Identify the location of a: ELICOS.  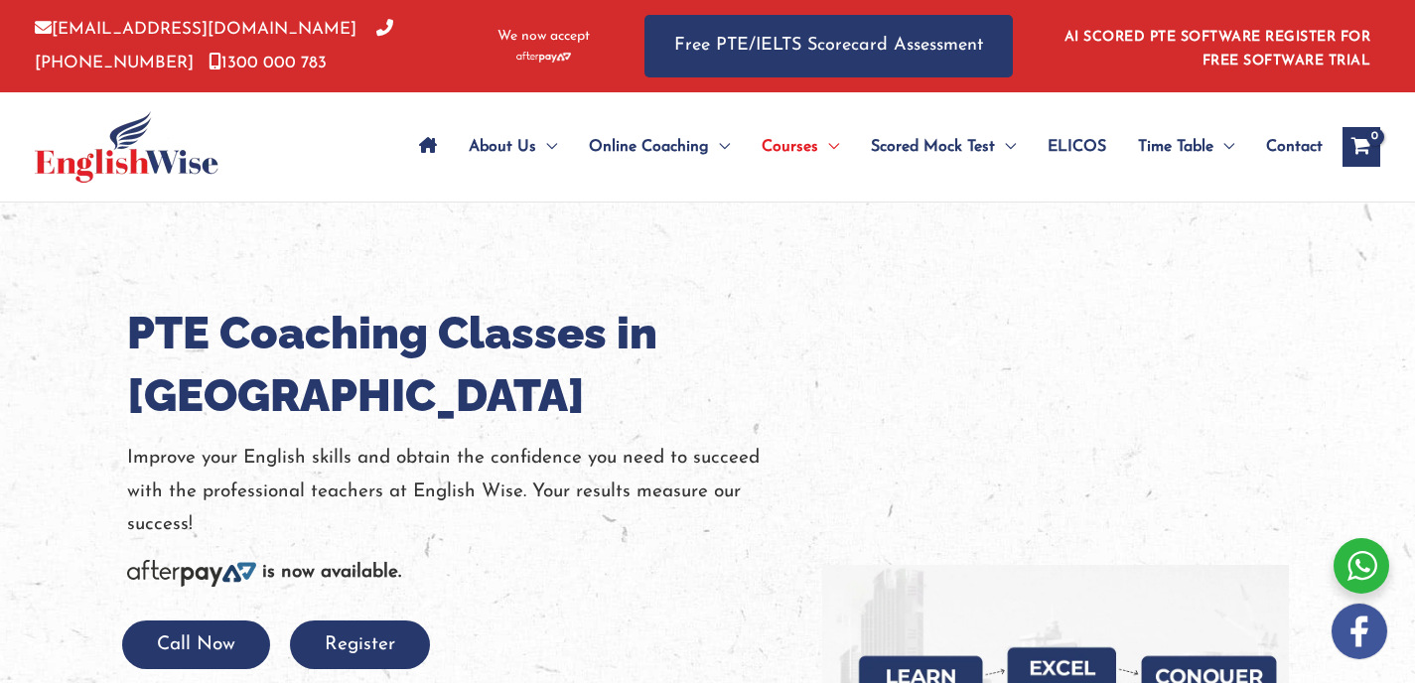
(1076, 147).